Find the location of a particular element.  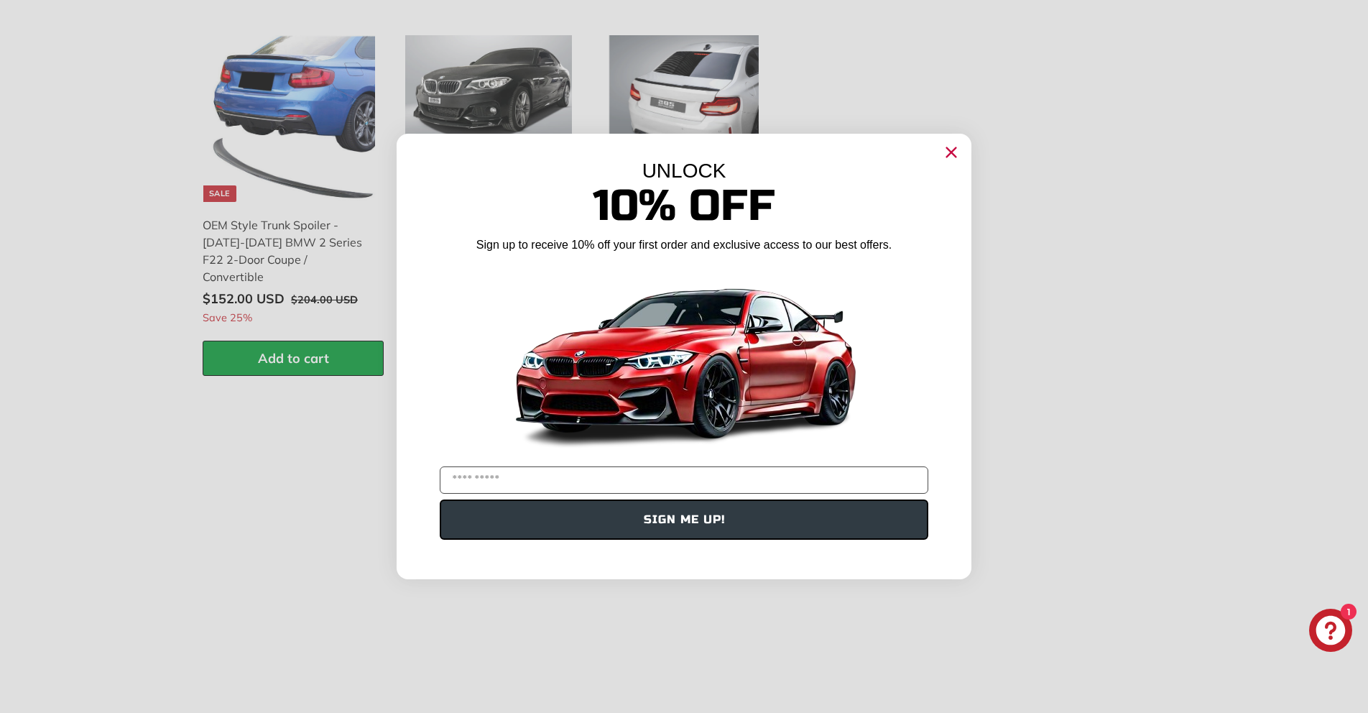

input: YOUR EMAIL is located at coordinates (684, 480).